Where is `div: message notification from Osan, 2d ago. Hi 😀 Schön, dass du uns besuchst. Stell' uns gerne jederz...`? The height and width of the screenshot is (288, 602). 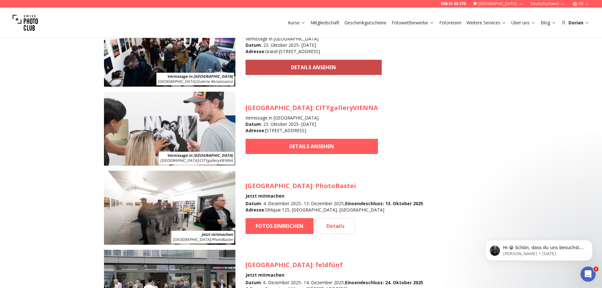
div: message notification from Osan, 2d ago. Hi 😀 Schön, dass du uns besuchst. Stell' uns gerne jederz... is located at coordinates (63, 24).